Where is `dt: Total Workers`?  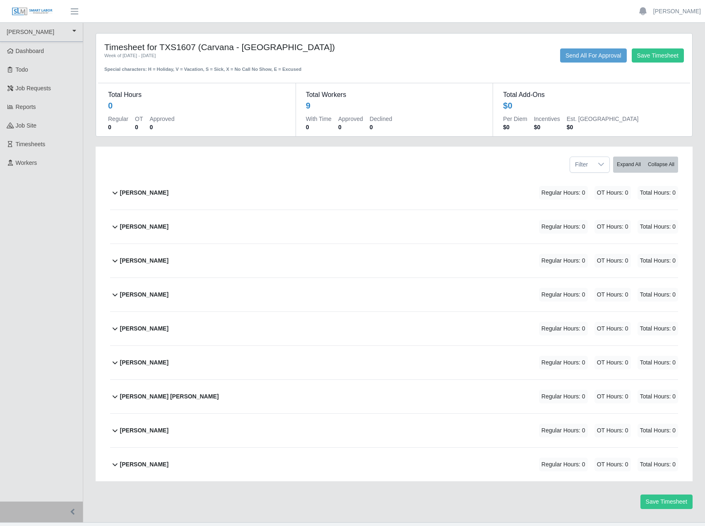 dt: Total Workers is located at coordinates (395, 95).